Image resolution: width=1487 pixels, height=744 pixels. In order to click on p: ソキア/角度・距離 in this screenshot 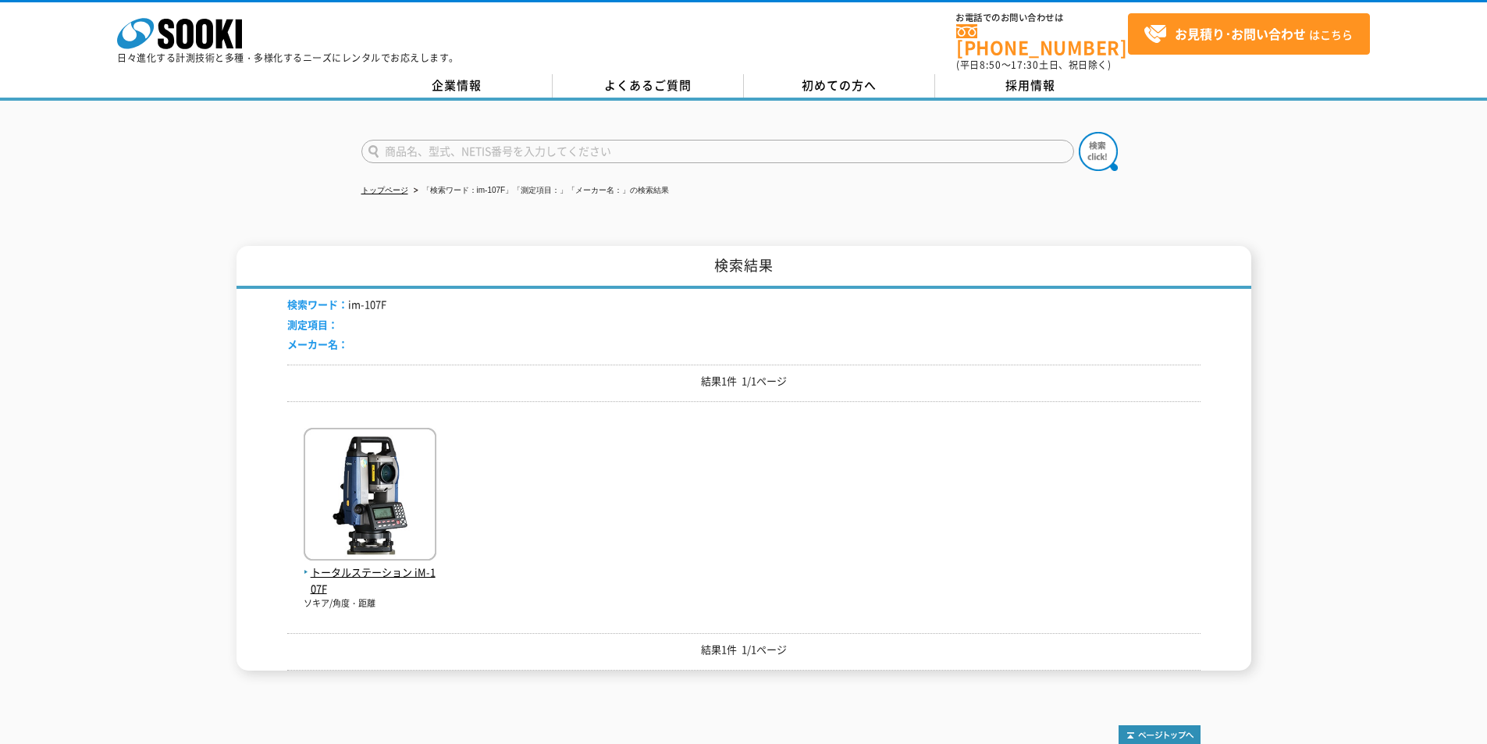, I will do `click(370, 603)`.